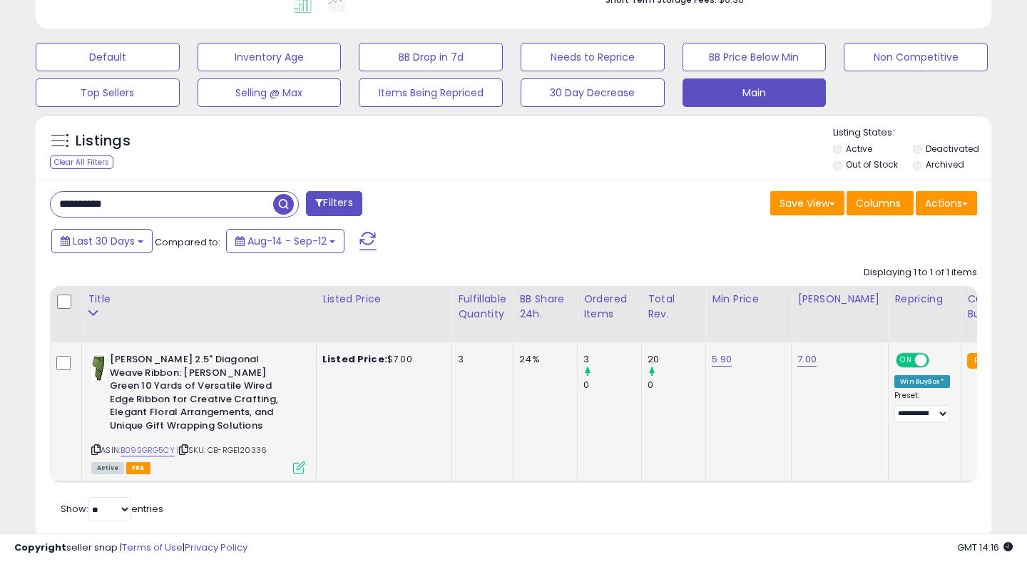 Image resolution: width=1027 pixels, height=562 pixels. What do you see at coordinates (81, 162) in the screenshot?
I see `div: Clear All Filters` at bounding box center [81, 162].